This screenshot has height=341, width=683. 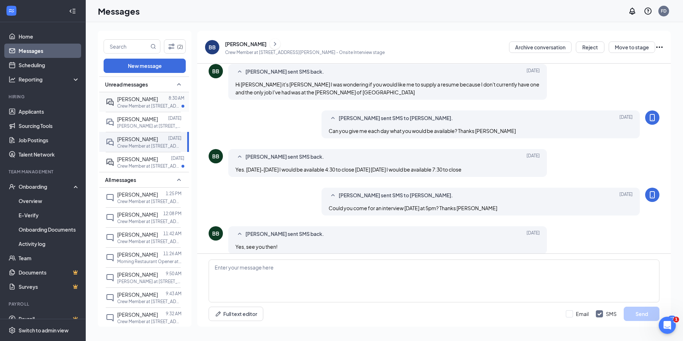 What do you see at coordinates (12, 79) in the screenshot?
I see `svg: Analysis` at bounding box center [12, 79].